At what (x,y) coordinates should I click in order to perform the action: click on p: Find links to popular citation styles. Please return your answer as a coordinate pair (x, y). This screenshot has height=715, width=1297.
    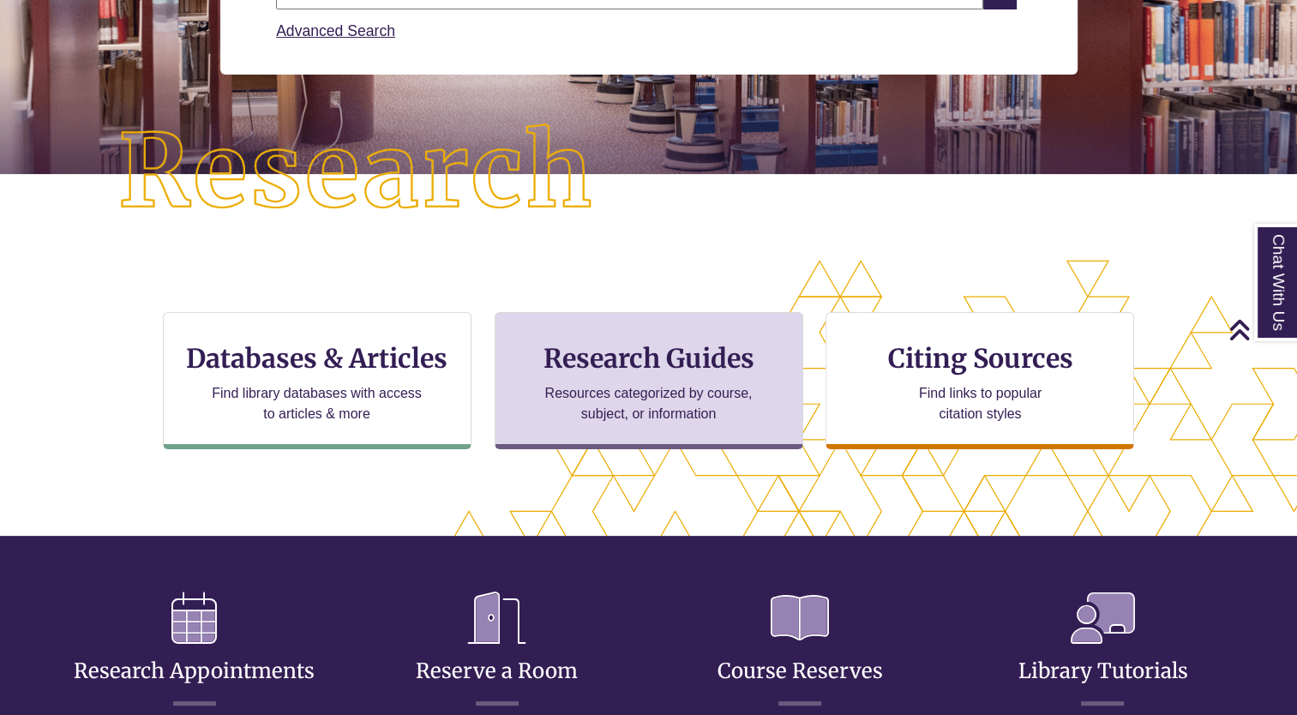
    Looking at the image, I should click on (980, 404).